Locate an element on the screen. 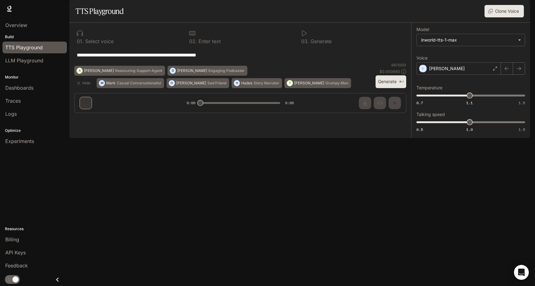 The image size is (535, 286). h1: TTS Playground is located at coordinates (99, 11).